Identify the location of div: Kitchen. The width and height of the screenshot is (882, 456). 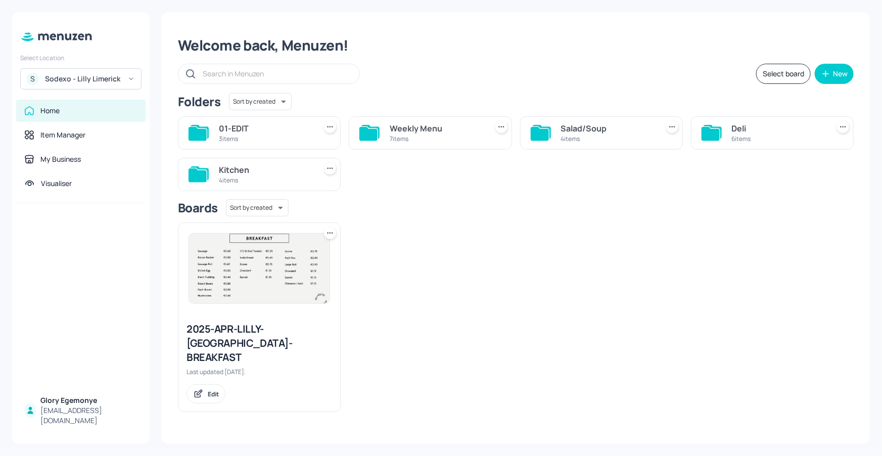
(265, 170).